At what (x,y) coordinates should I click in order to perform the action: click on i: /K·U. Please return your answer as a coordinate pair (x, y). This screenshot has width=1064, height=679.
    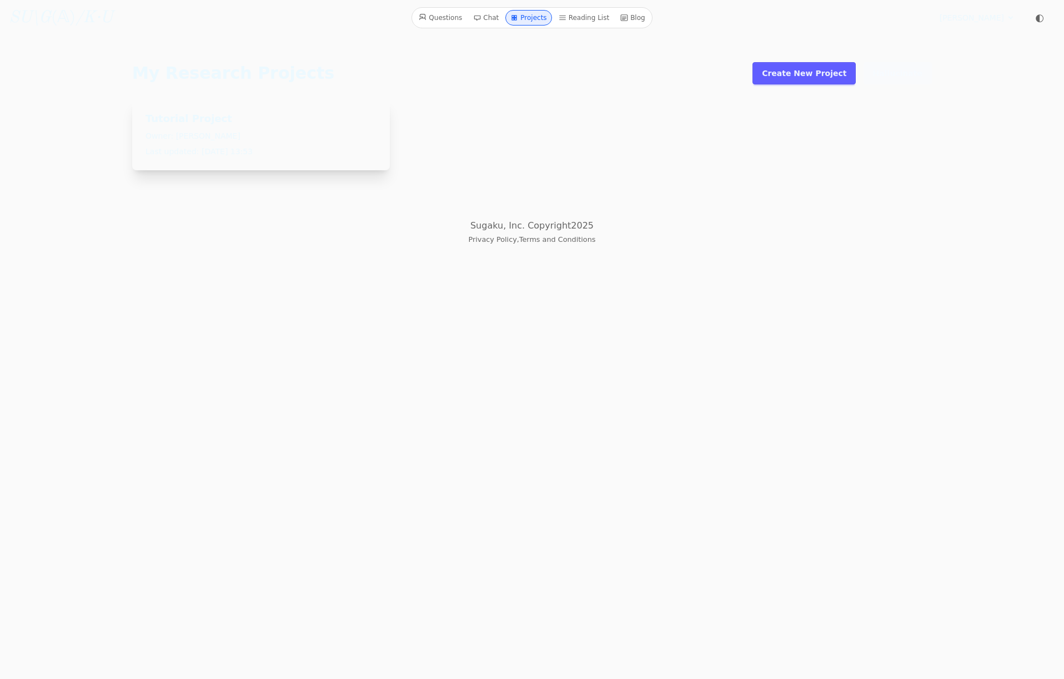
    Looking at the image, I should click on (94, 18).